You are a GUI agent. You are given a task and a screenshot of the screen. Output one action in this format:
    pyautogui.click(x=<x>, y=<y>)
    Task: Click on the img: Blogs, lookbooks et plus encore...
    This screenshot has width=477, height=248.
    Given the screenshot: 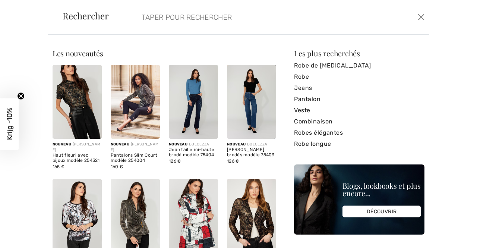 What is the action you would take?
    pyautogui.click(x=359, y=199)
    